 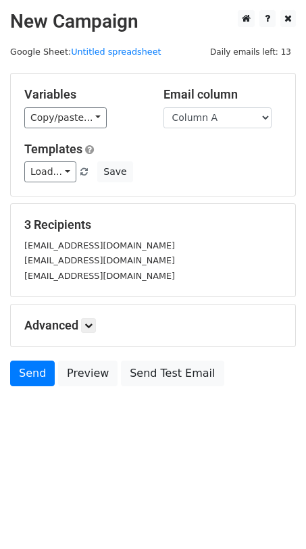 What do you see at coordinates (88, 373) in the screenshot?
I see `a: Preview` at bounding box center [88, 373].